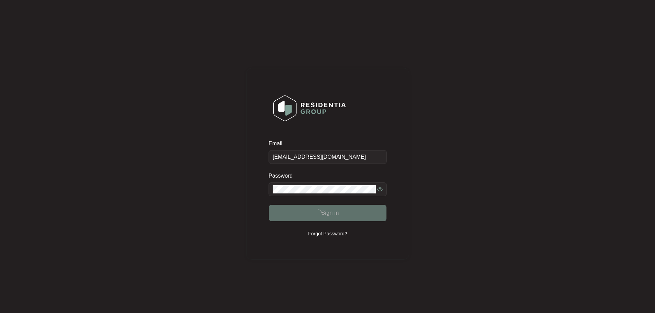 This screenshot has height=313, width=655. I want to click on p: Forgot Password?, so click(327, 234).